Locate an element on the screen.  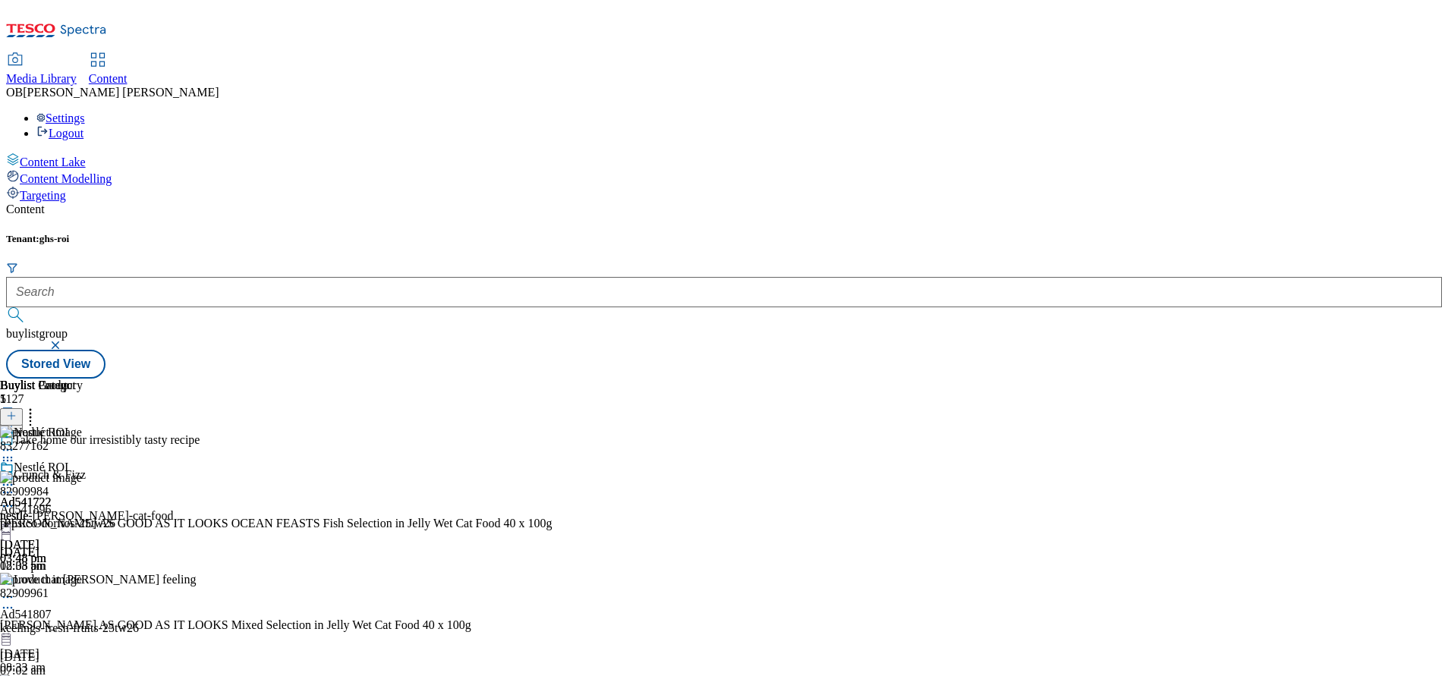
input: Search is located at coordinates (724, 292).